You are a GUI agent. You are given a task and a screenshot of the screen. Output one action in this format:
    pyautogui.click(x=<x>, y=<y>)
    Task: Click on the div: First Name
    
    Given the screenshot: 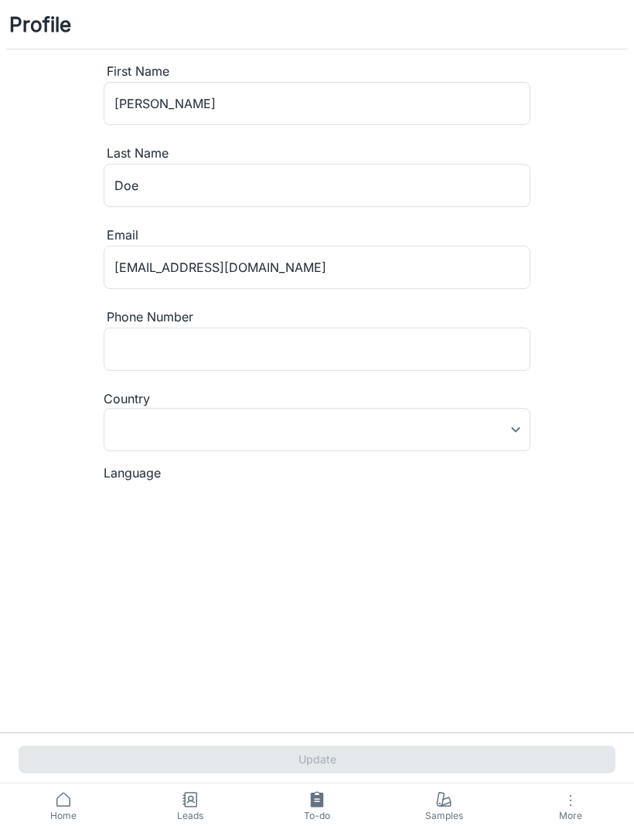 What is the action you would take?
    pyautogui.click(x=317, y=72)
    